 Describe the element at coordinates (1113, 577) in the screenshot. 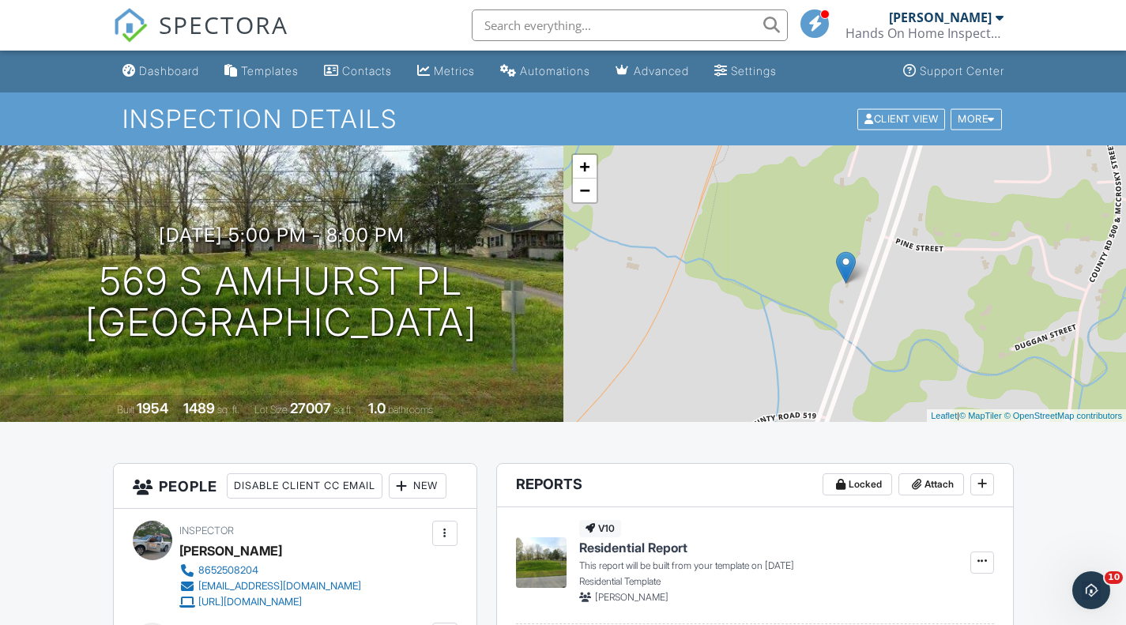

I see `span: 10` at that location.